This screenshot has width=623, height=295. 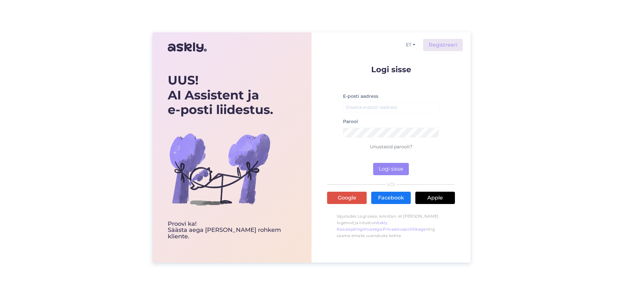 I want to click on button: ET, so click(x=410, y=45).